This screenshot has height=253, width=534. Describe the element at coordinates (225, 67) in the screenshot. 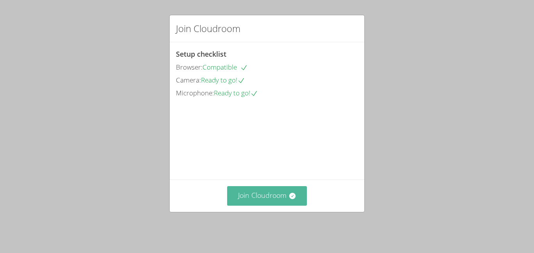

I see `span: Compatible` at that location.